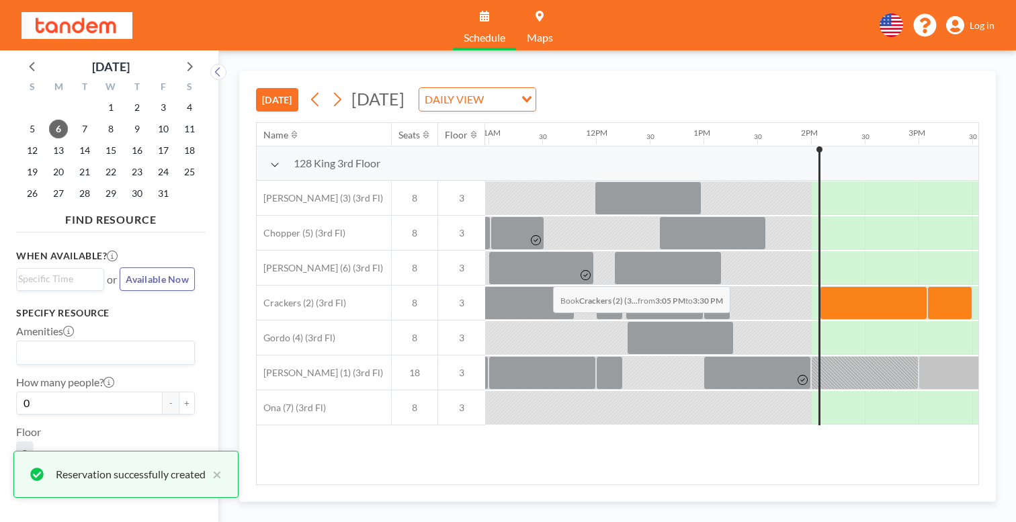 This screenshot has width=1016, height=522. I want to click on div: 1PM, so click(702, 132).